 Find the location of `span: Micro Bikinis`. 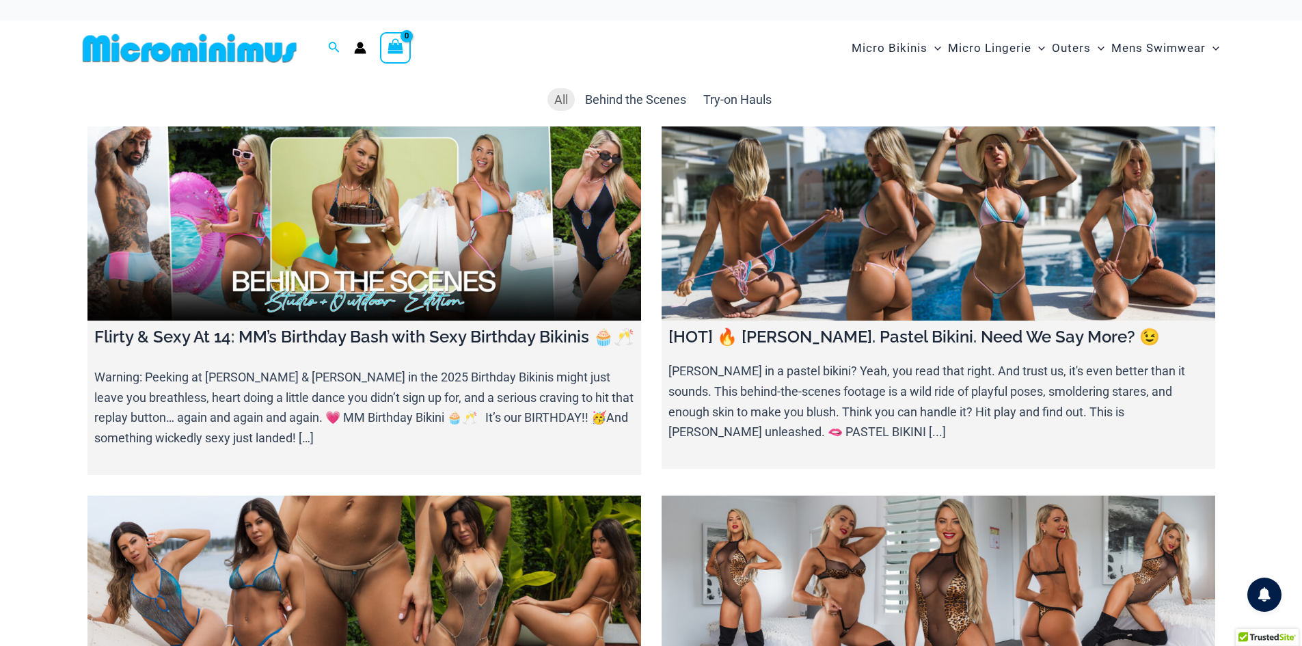

span: Micro Bikinis is located at coordinates (889, 48).